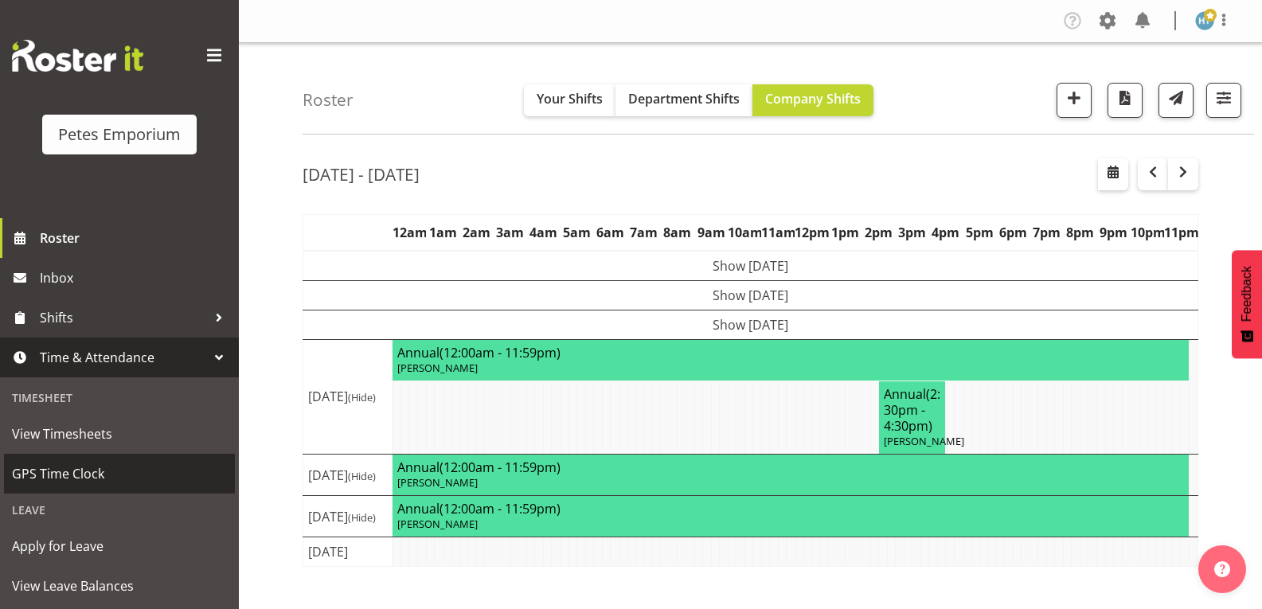 The image size is (1262, 609). I want to click on button: Select a specific date within the roster., so click(1113, 174).